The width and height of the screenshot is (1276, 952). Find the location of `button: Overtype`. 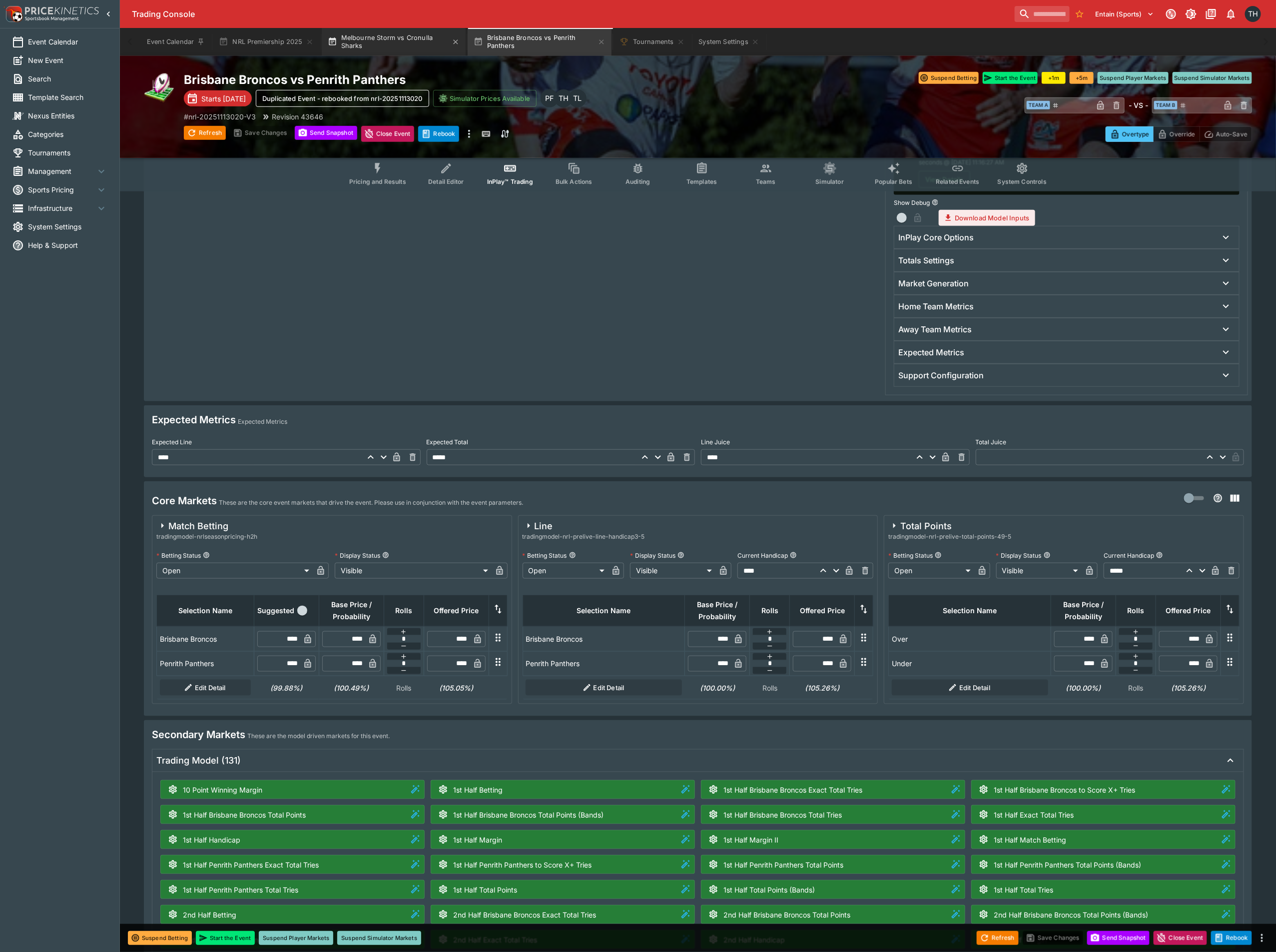

button: Overtype is located at coordinates (1129, 134).